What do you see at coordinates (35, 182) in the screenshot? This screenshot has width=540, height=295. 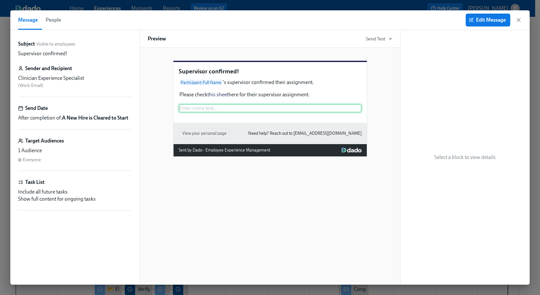 I see `h6: Task List` at bounding box center [35, 182].